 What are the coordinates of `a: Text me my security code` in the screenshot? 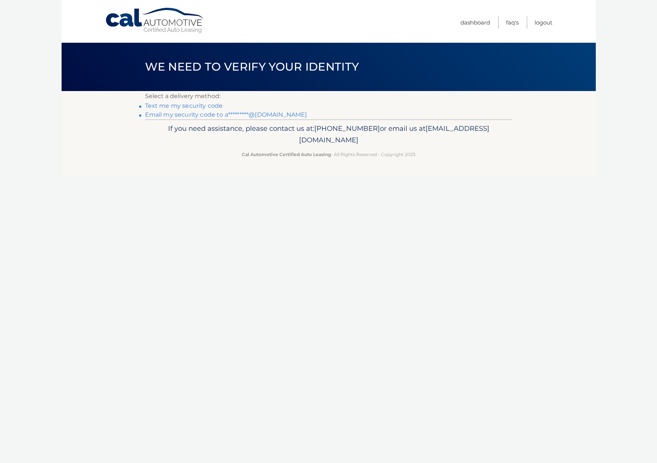 It's located at (184, 105).